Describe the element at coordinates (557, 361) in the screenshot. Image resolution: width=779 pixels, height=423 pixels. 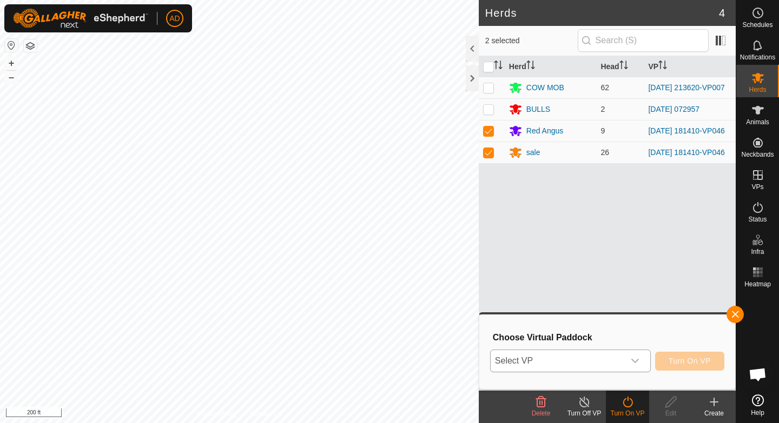
I see `span: Select VP` at that location.